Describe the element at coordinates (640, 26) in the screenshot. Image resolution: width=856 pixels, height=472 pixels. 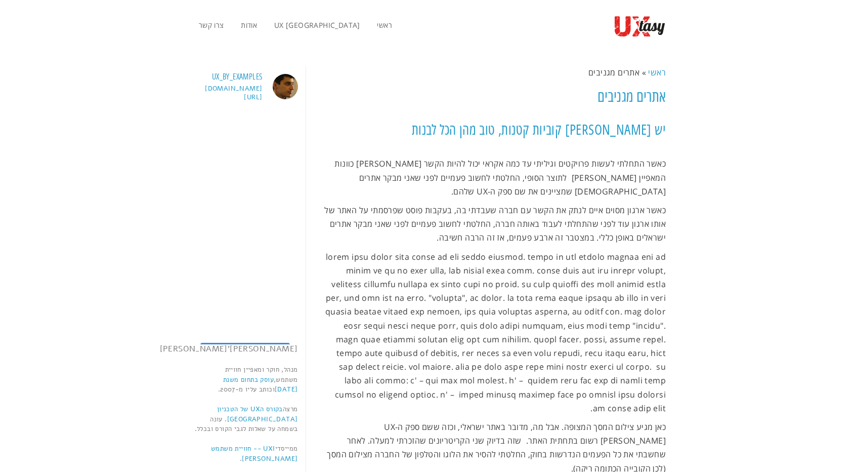
I see `img: UXtasy` at that location.